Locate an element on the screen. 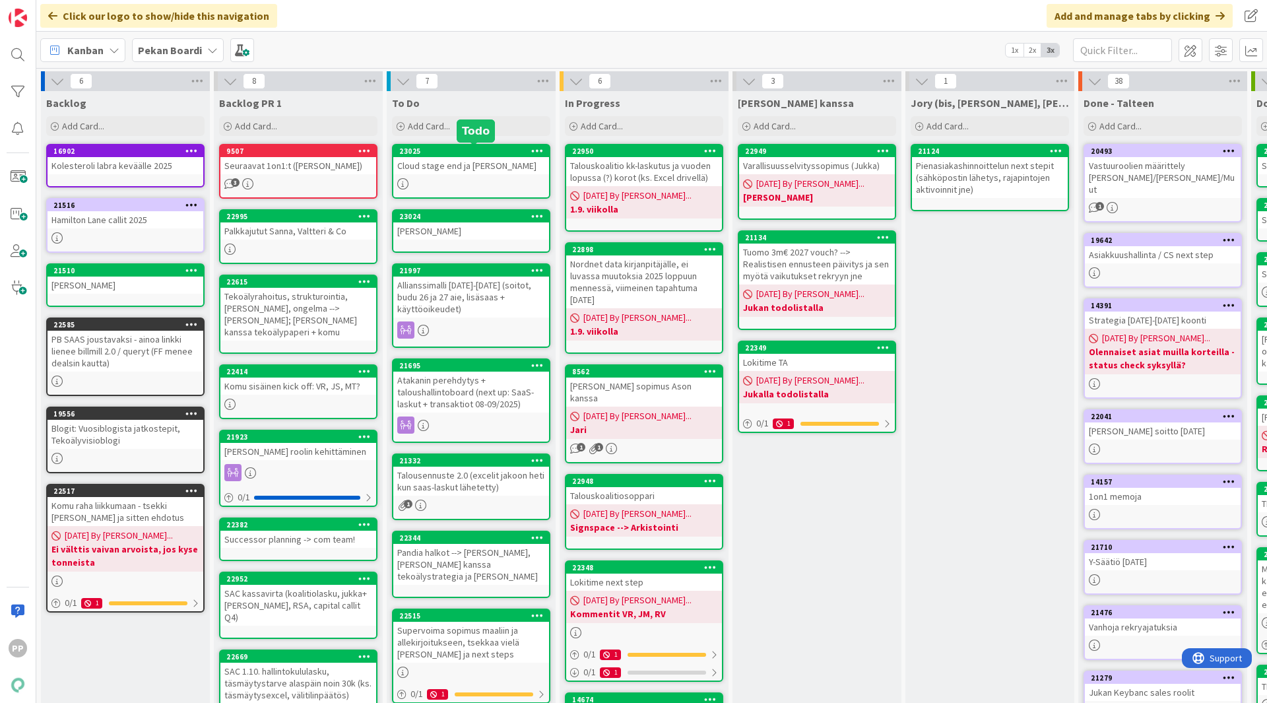  a: 21124Pienasiakashinnoittelun next stepit (sähköpostin lähetys, rajapintojen aktivoinnit jne) is located at coordinates (990, 178).